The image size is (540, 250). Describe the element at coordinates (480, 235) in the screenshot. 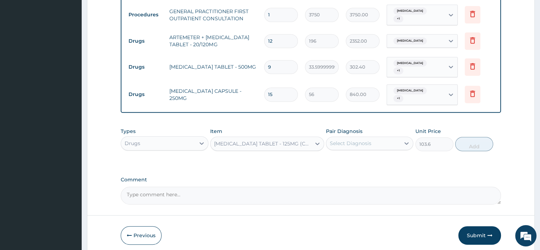

I see `button: Submit` at that location.